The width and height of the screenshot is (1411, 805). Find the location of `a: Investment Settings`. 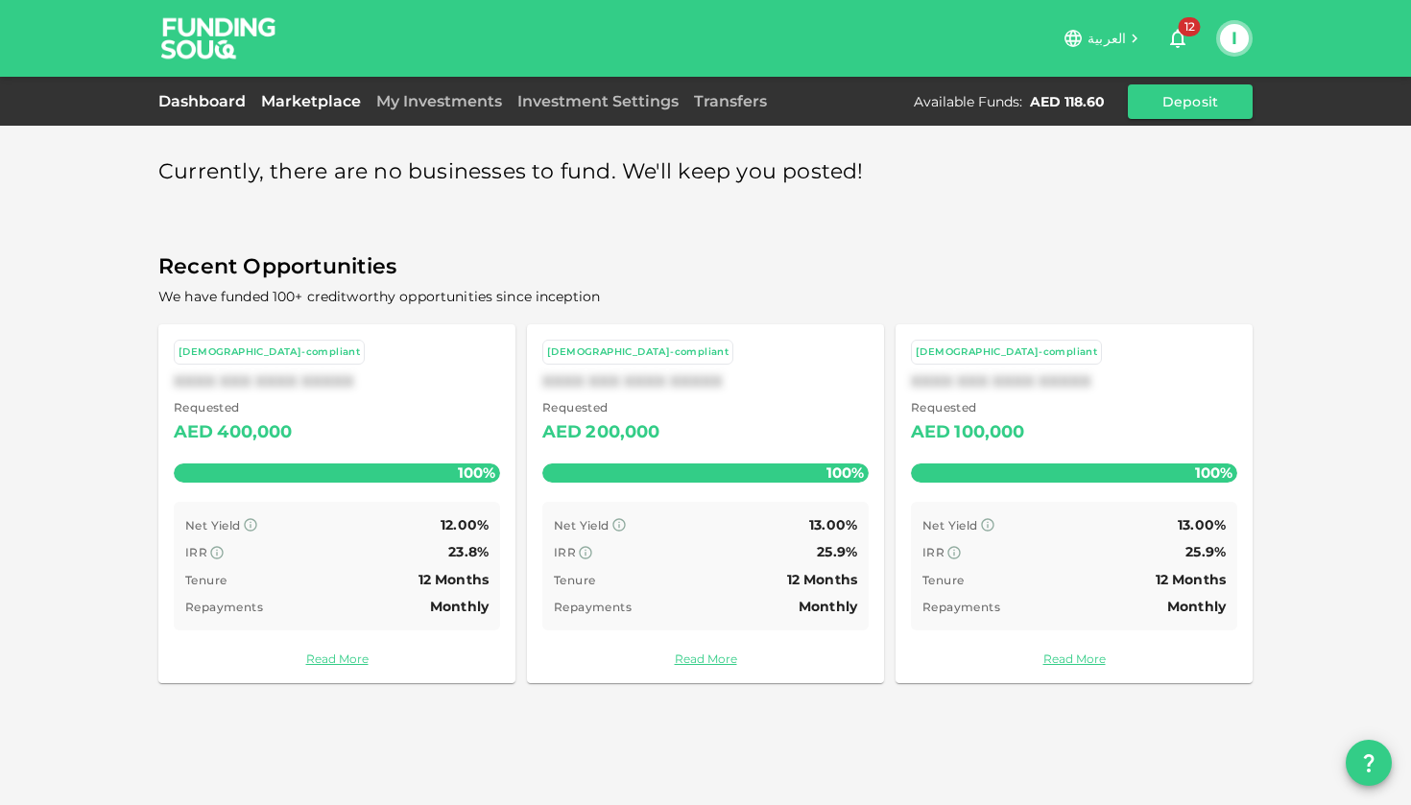

a: Investment Settings is located at coordinates (598, 101).